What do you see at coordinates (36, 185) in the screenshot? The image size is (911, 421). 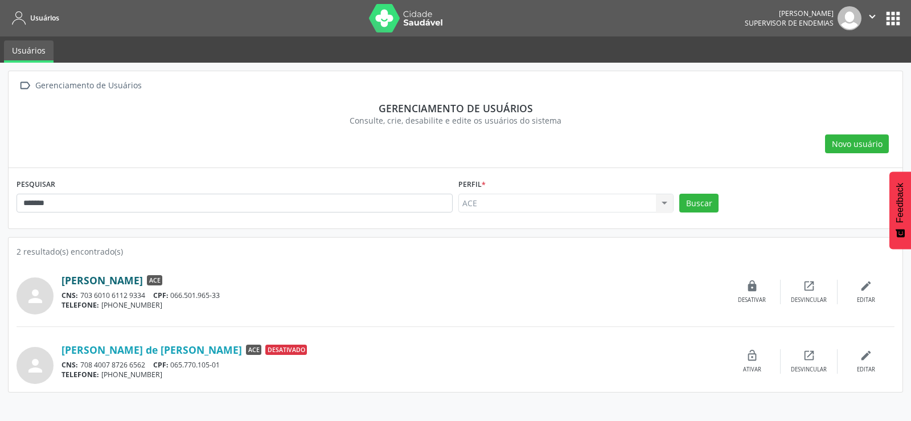 I see `label: PESQUISAR` at bounding box center [36, 185].